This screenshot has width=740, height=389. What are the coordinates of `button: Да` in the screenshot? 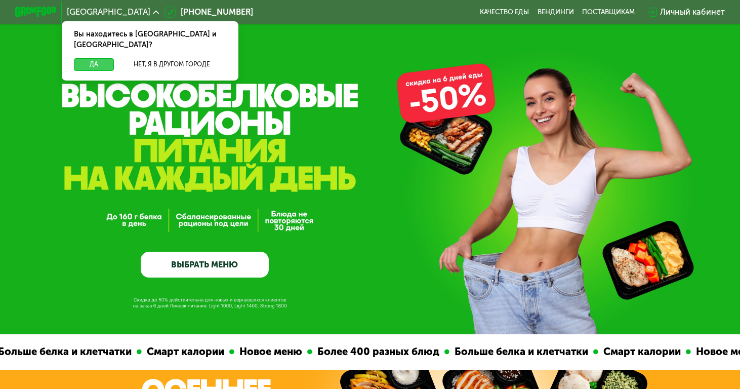 It's located at (94, 64).